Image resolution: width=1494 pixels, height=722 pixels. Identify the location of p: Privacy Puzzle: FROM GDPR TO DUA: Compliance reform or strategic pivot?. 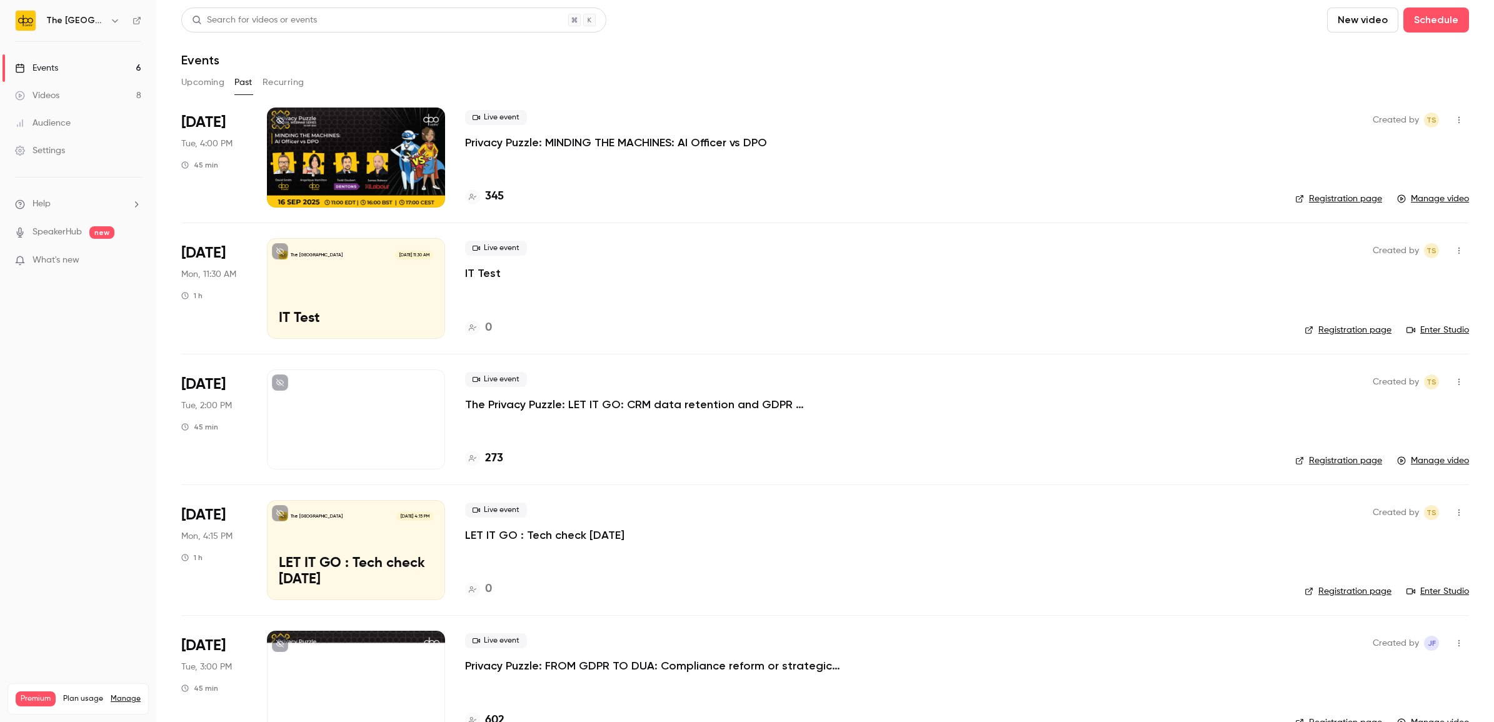
(653, 666).